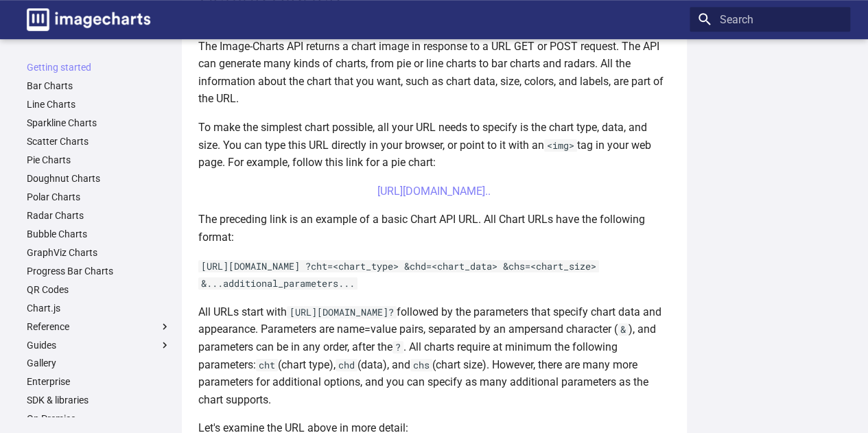 The width and height of the screenshot is (868, 433). Describe the element at coordinates (99, 400) in the screenshot. I see `a: SDK & libraries` at that location.